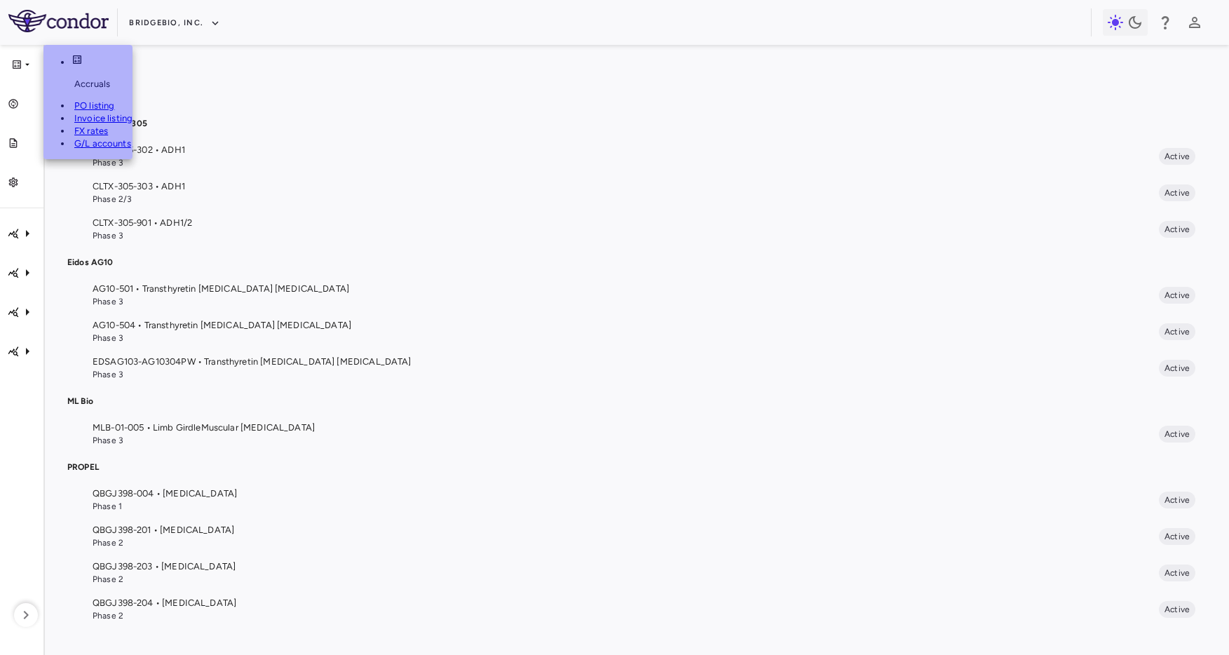 The image size is (1229, 655). What do you see at coordinates (103, 84) in the screenshot?
I see `p: Accruals` at bounding box center [103, 84].